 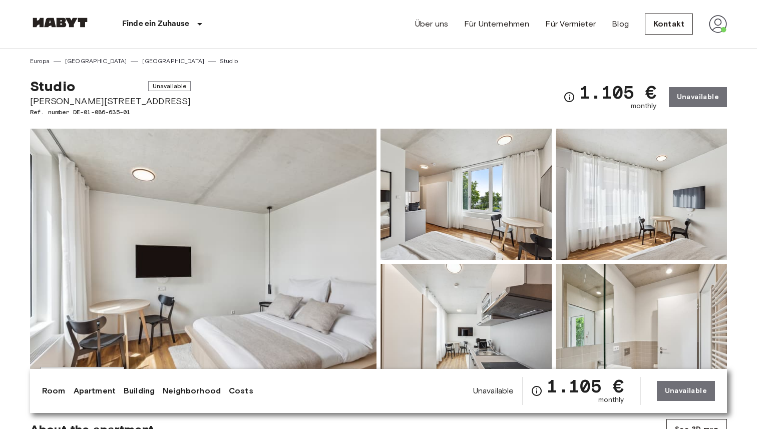 What do you see at coordinates (95, 391) in the screenshot?
I see `a: Apartment` at bounding box center [95, 391].